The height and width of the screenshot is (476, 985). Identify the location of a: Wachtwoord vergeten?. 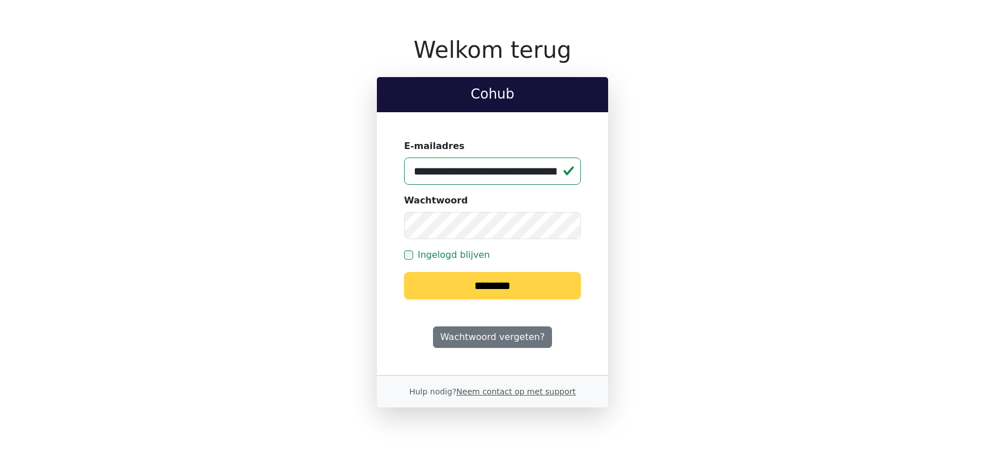
(493, 337).